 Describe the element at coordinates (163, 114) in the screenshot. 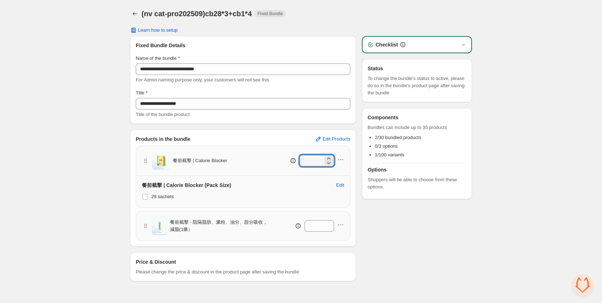

I see `span: Title of the bundle product` at that location.